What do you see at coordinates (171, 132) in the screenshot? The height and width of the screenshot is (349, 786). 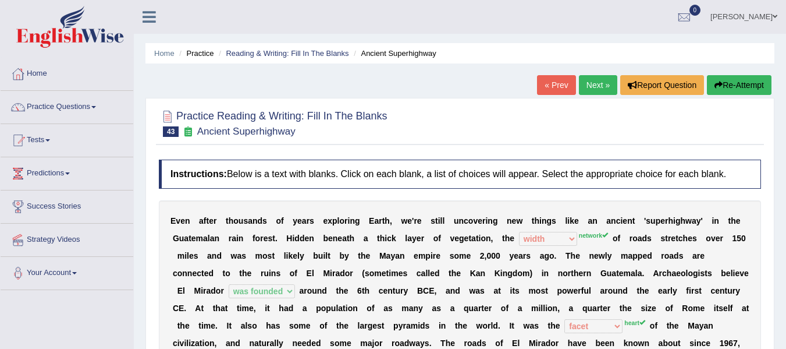 I see `span: 43` at bounding box center [171, 132].